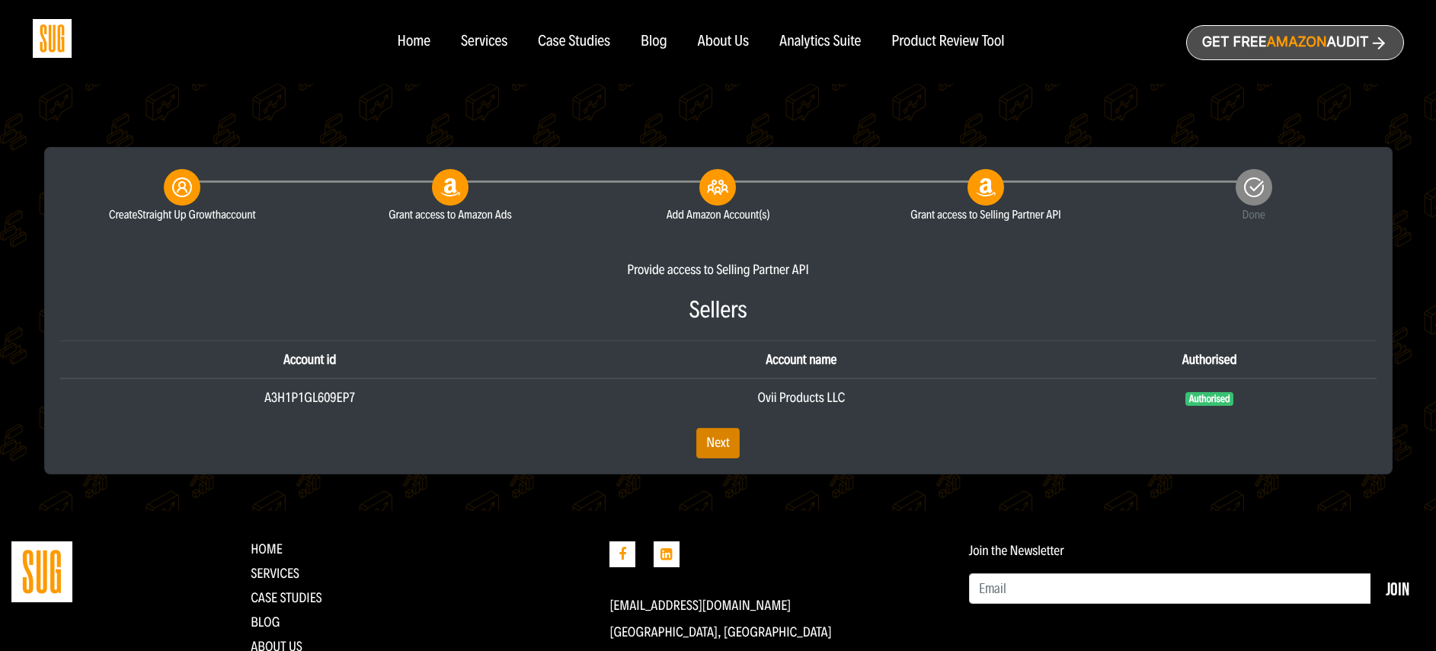 This screenshot has height=651, width=1436. What do you see at coordinates (1397, 589) in the screenshot?
I see `button: Join` at bounding box center [1397, 589].